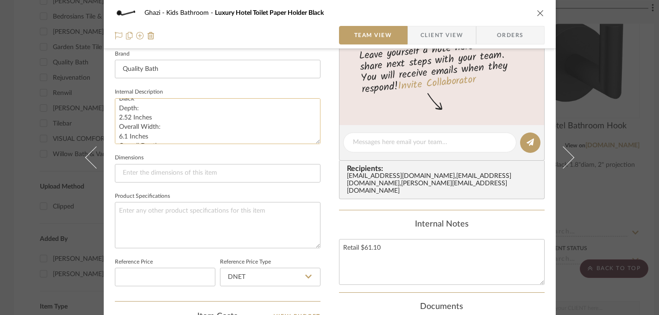 The width and height of the screenshot is (659, 315). I want to click on span: Client View, so click(442, 35).